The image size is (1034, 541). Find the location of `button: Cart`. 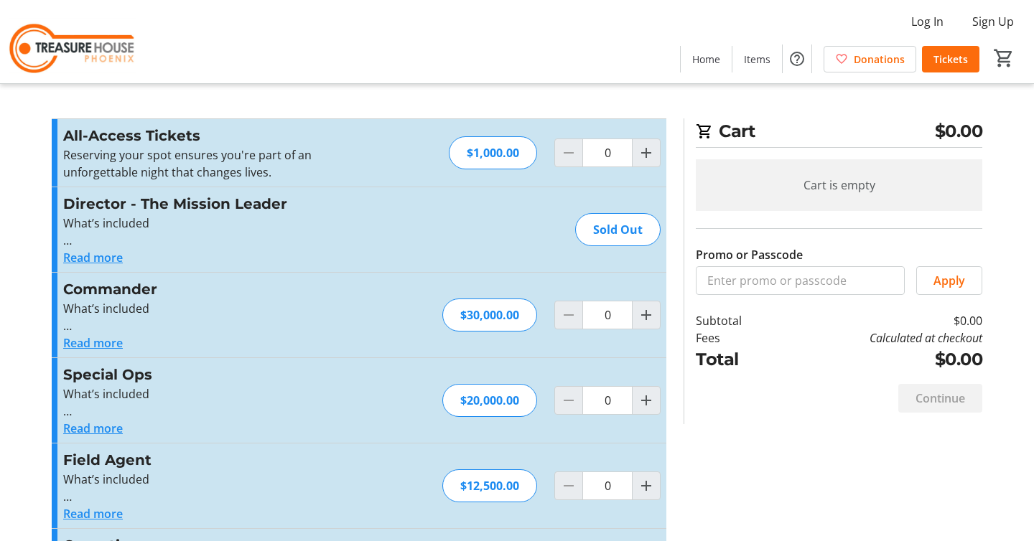

button: Cart is located at coordinates (1004, 58).